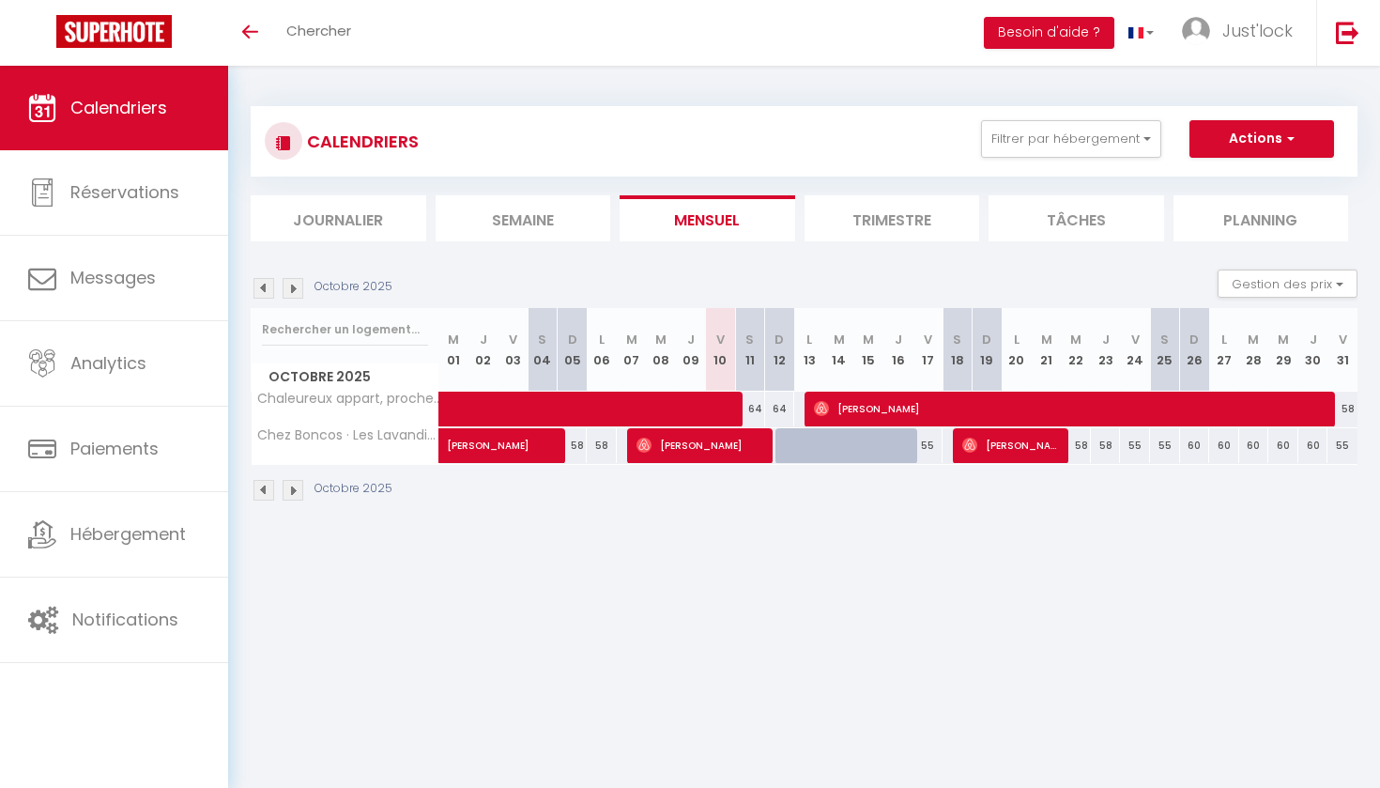  I want to click on th: 29, so click(1284, 349).